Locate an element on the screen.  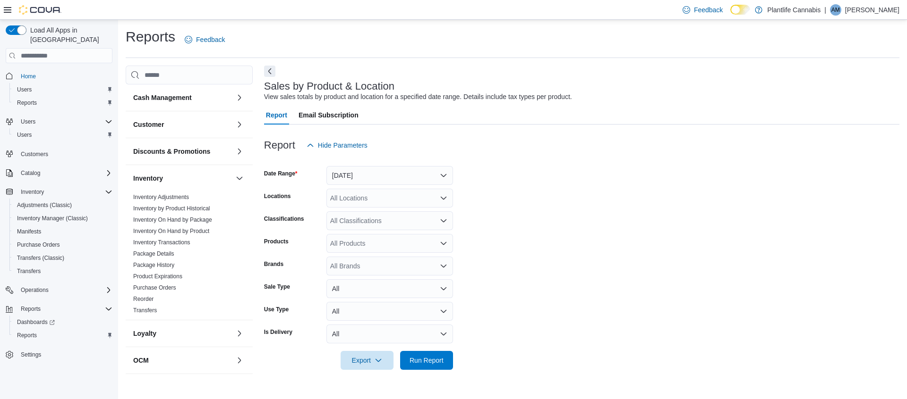
span: Transfers (Classic) is located at coordinates (63, 258).